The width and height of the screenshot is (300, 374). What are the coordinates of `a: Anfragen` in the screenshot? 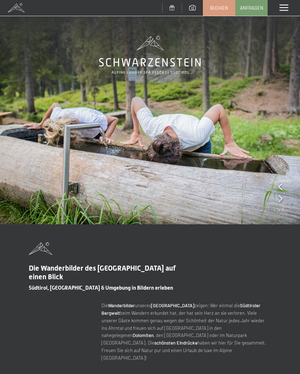 It's located at (251, 8).